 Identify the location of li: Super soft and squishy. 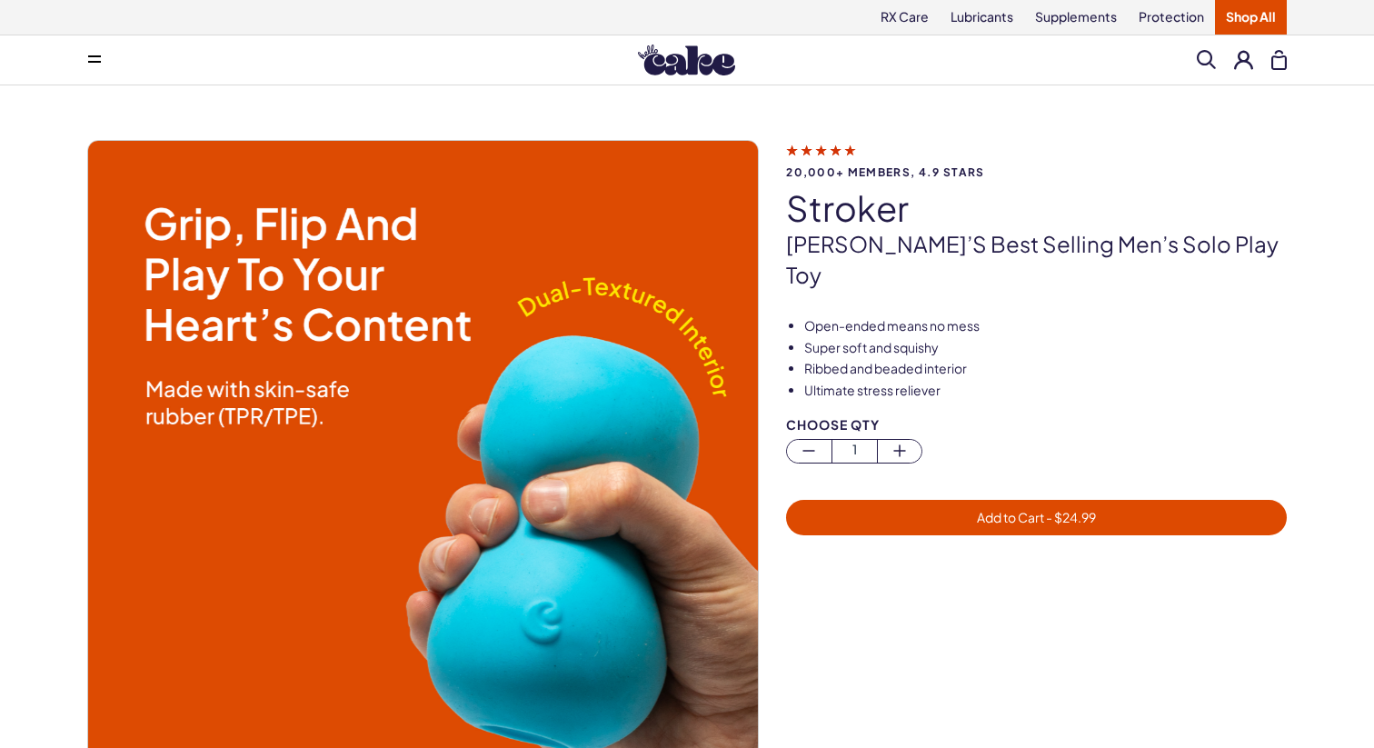
(1045, 348).